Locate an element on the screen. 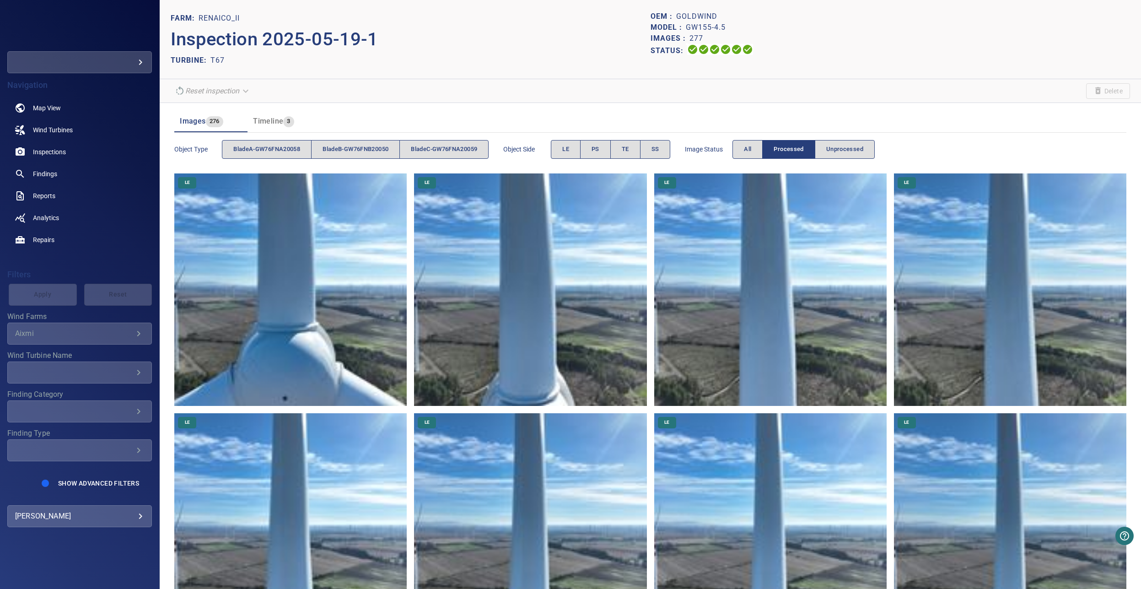  span: Object Side is located at coordinates (527, 149).